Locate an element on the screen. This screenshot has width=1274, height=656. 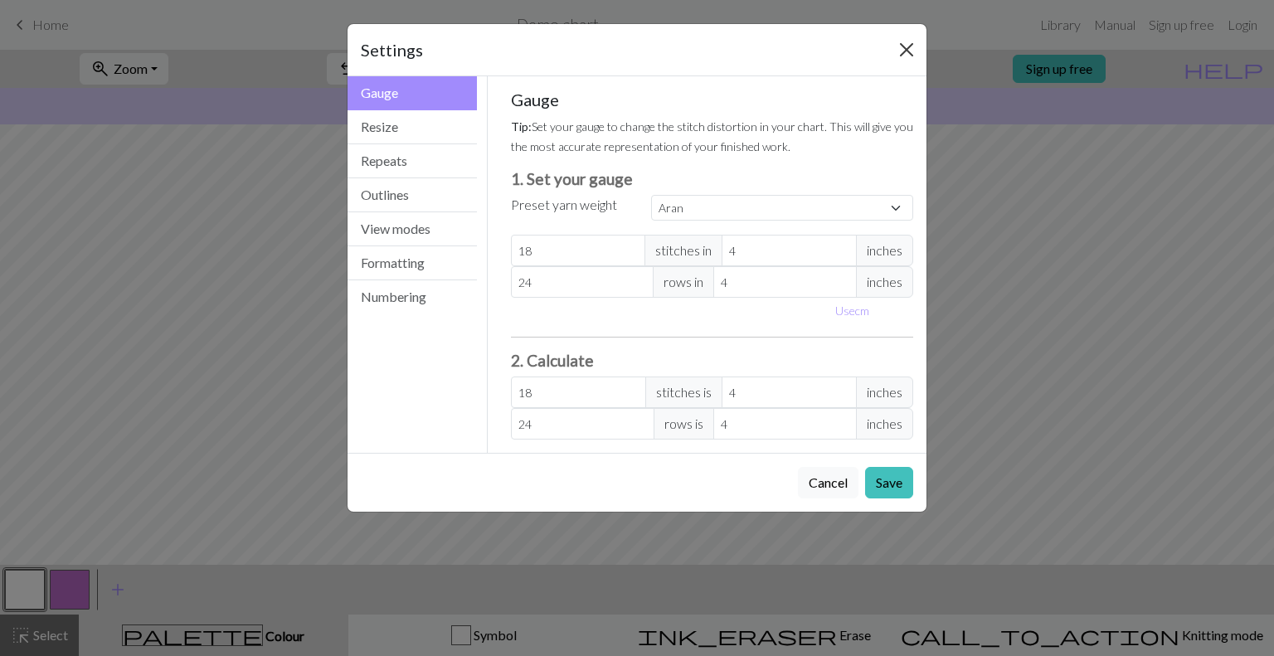
button: Save is located at coordinates (889, 483).